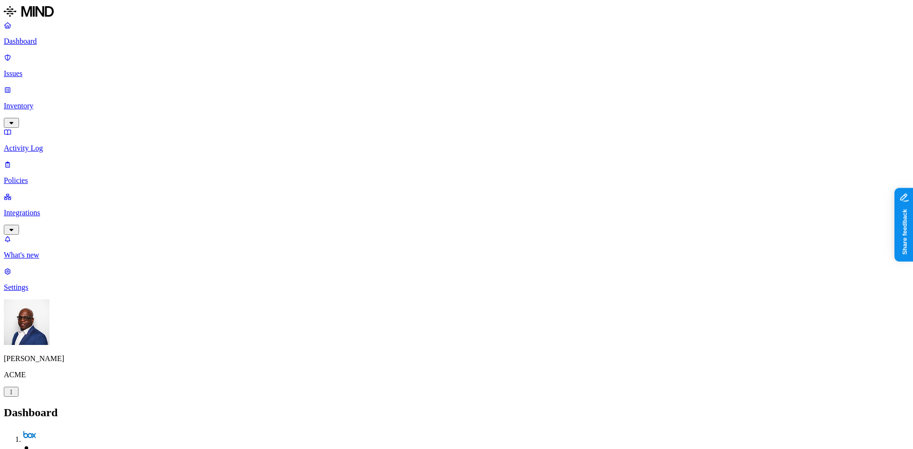 This screenshot has width=913, height=449. I want to click on p: Issues, so click(456, 74).